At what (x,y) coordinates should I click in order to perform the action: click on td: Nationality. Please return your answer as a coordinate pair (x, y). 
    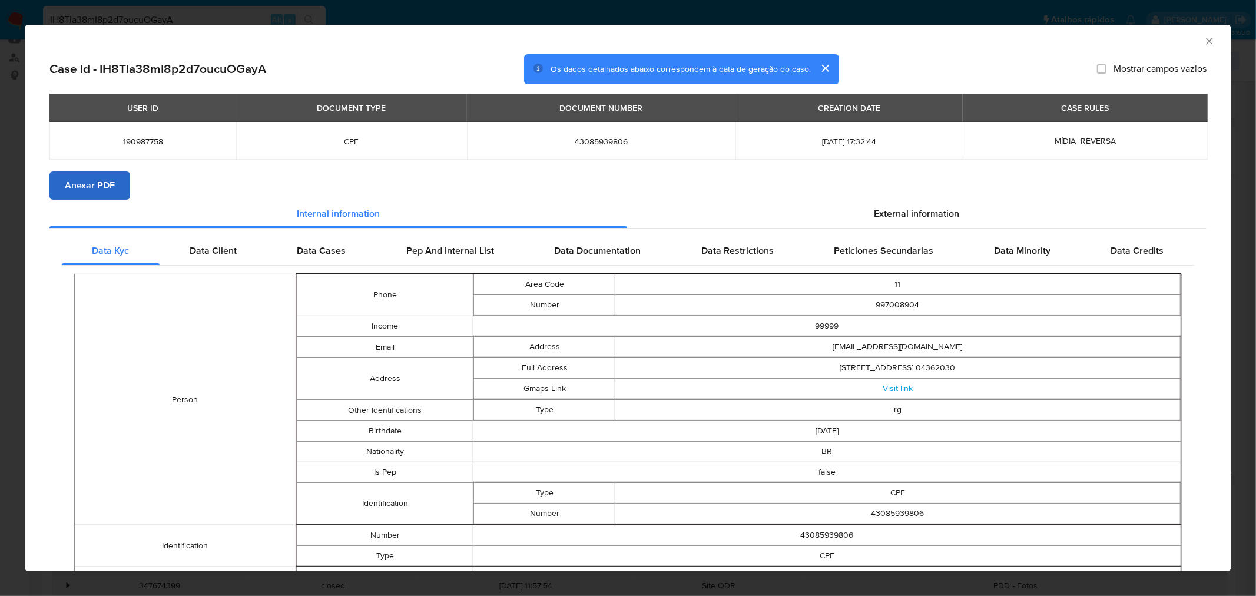
    Looking at the image, I should click on (385, 451).